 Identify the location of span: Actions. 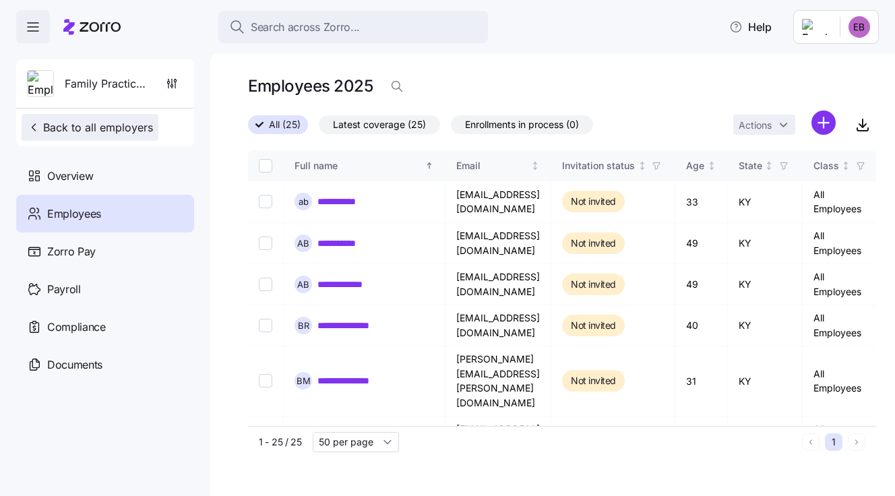
(755, 125).